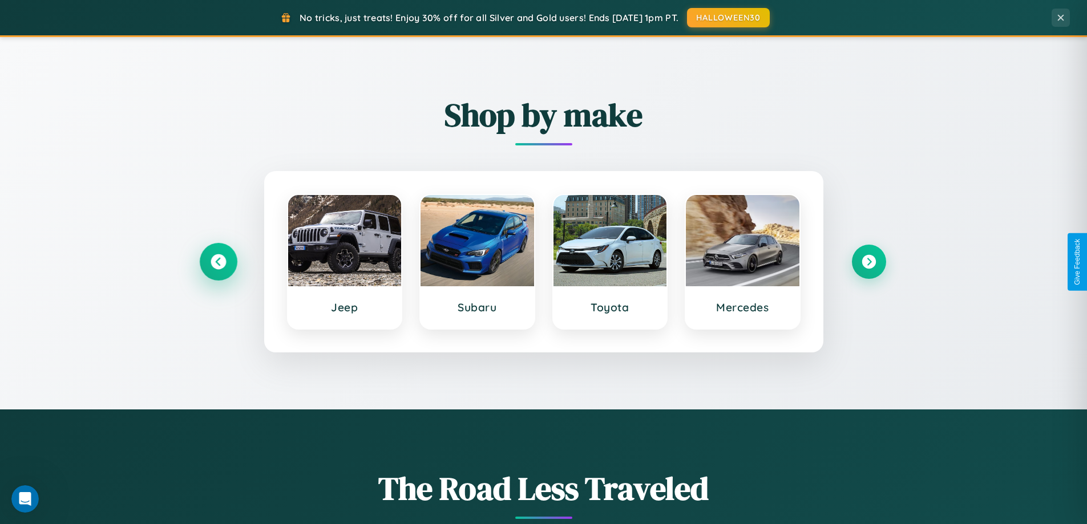 The image size is (1087, 524). I want to click on button: HALLOWEEN30, so click(728, 18).